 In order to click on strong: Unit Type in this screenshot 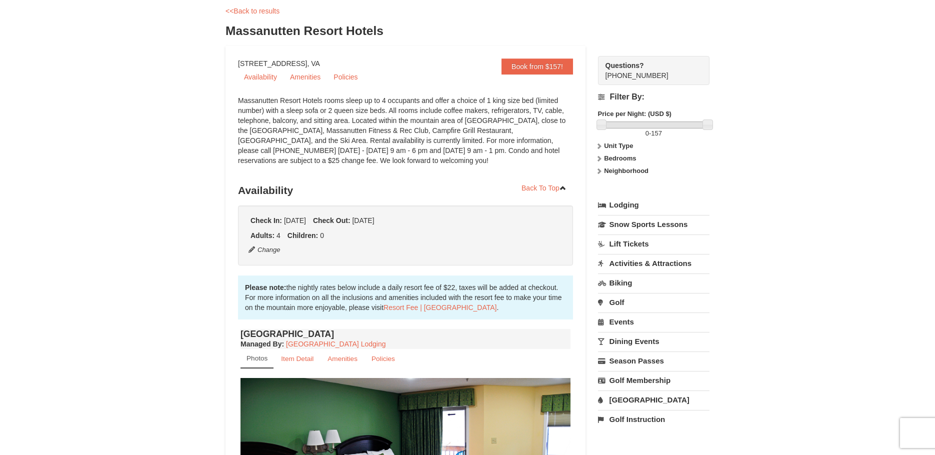, I will do `click(619, 146)`.